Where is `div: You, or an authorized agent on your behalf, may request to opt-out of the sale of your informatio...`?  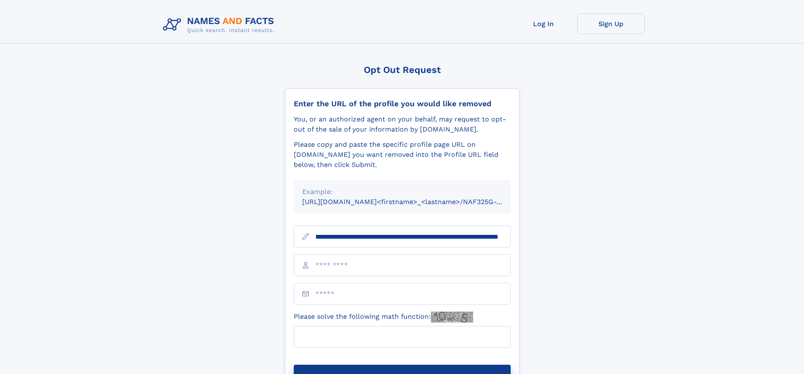 div: You, or an authorized agent on your behalf, may request to opt-out of the sale of your informatio... is located at coordinates (402, 124).